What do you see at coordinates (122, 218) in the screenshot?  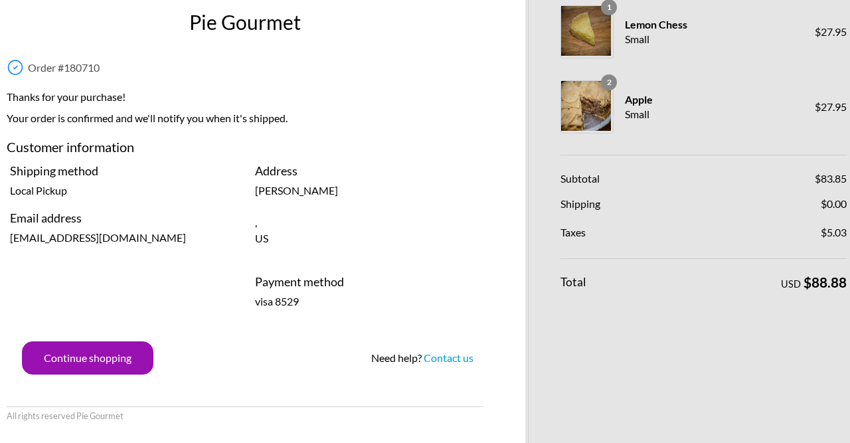 I see `h4: Email address` at bounding box center [122, 218].